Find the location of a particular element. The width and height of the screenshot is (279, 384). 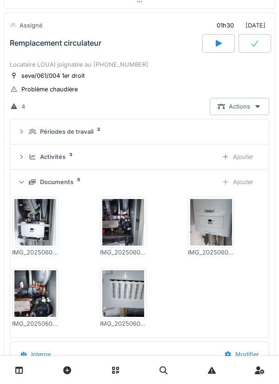

summary: Périodes de travail2 is located at coordinates (140, 131).